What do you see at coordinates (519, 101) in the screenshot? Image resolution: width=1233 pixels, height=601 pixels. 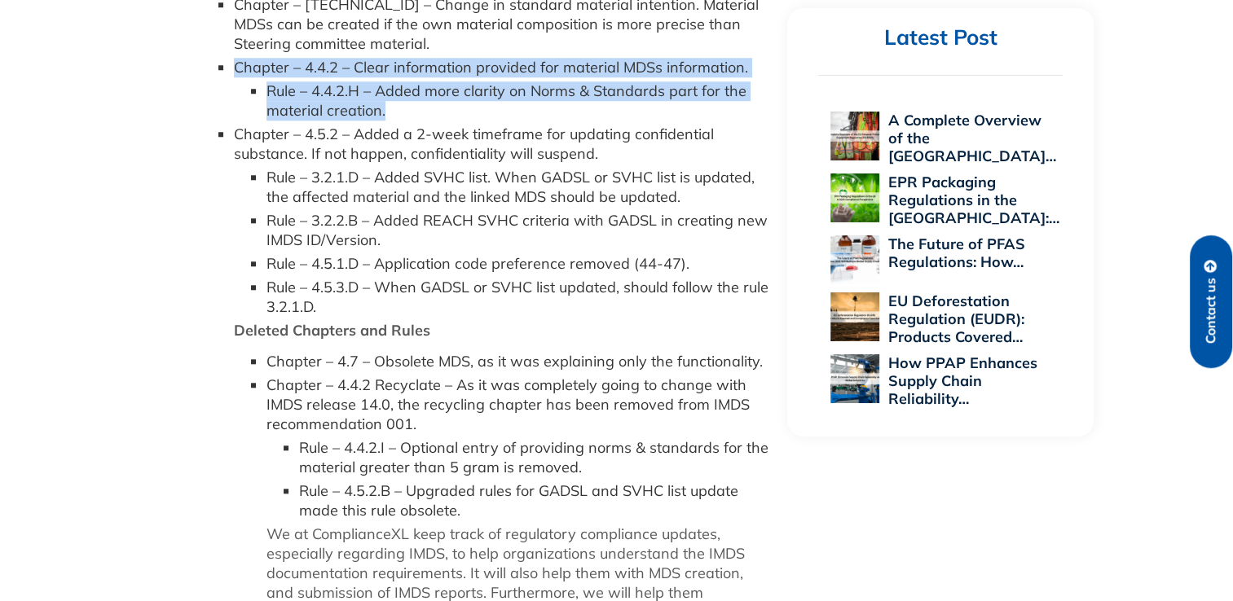 I see `li: Rule – 4.4.2.H – Added more clarity on Norms & Standards part for the material creation.` at bounding box center [519, 101].